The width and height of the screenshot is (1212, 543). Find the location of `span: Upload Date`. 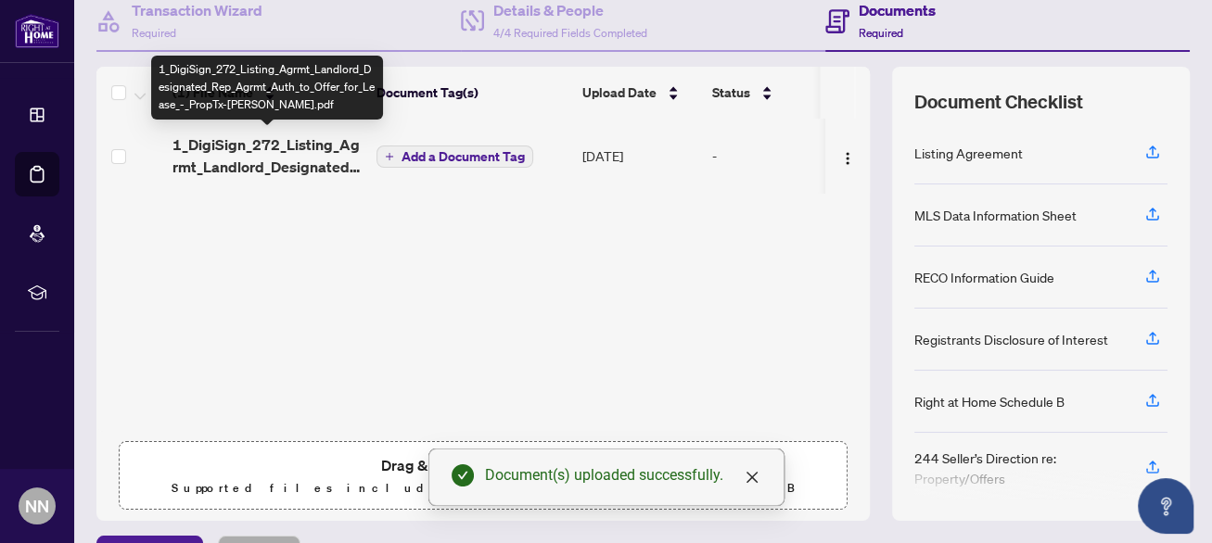

span: Upload Date is located at coordinates (619, 93).